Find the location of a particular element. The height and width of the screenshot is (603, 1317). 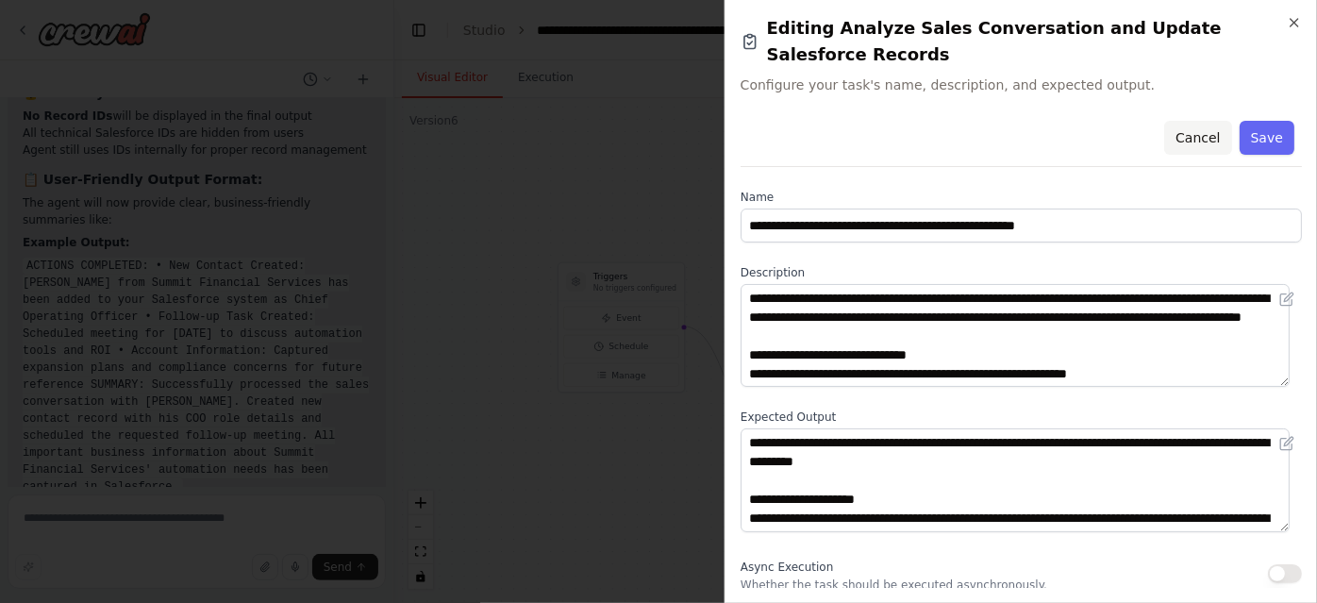

p: Whether the task should be executed asynchronously. is located at coordinates (893, 585).